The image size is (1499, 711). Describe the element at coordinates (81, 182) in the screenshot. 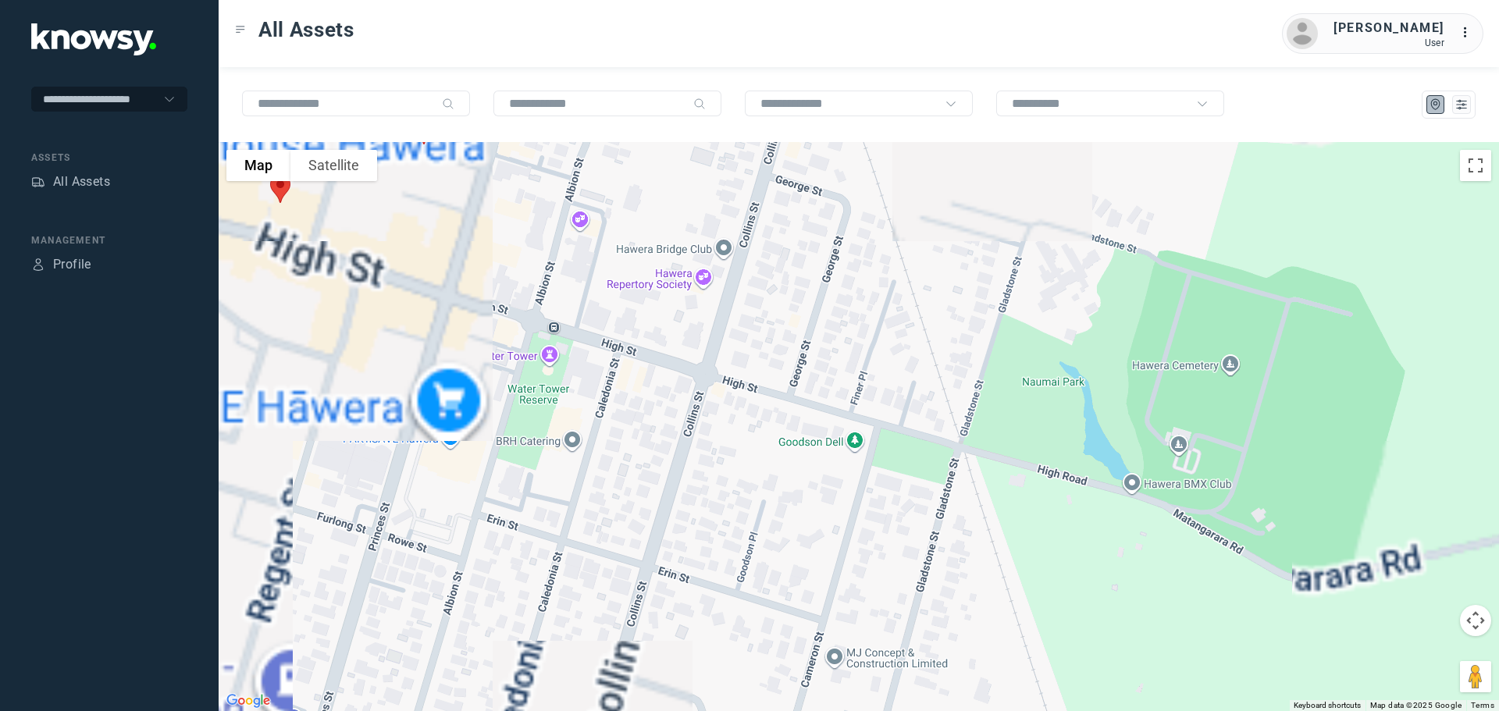

I see `div: All Assets` at that location.